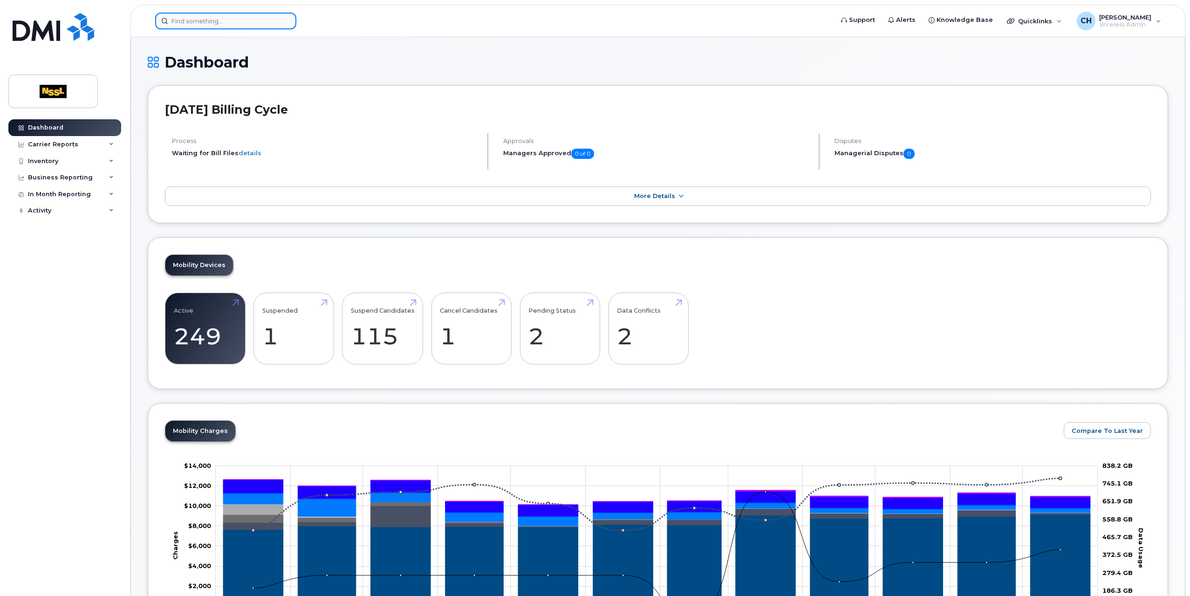 Image resolution: width=1190 pixels, height=596 pixels. What do you see at coordinates (382, 328) in the screenshot?
I see `a: Suspend Candidates 115` at bounding box center [382, 328].